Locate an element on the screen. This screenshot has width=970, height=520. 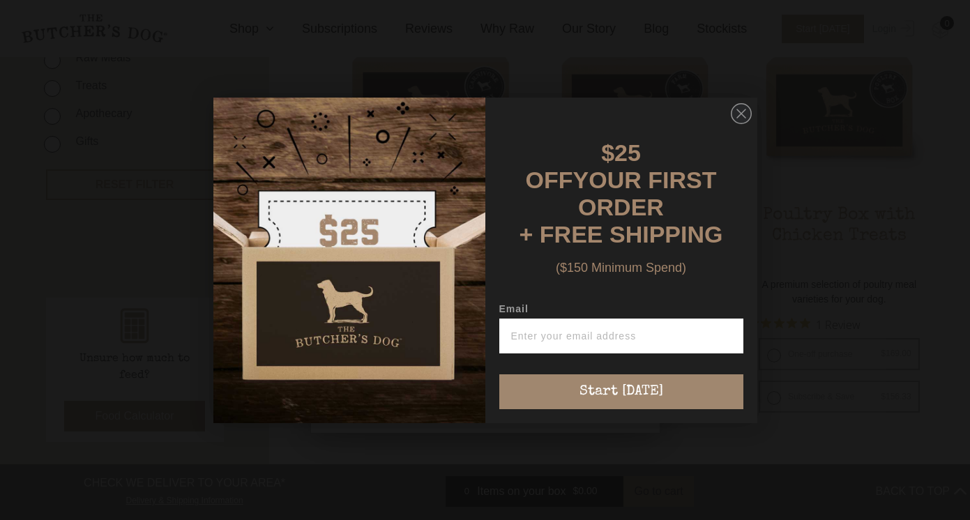
span: ($150 Minimum Spend) is located at coordinates (621, 268).